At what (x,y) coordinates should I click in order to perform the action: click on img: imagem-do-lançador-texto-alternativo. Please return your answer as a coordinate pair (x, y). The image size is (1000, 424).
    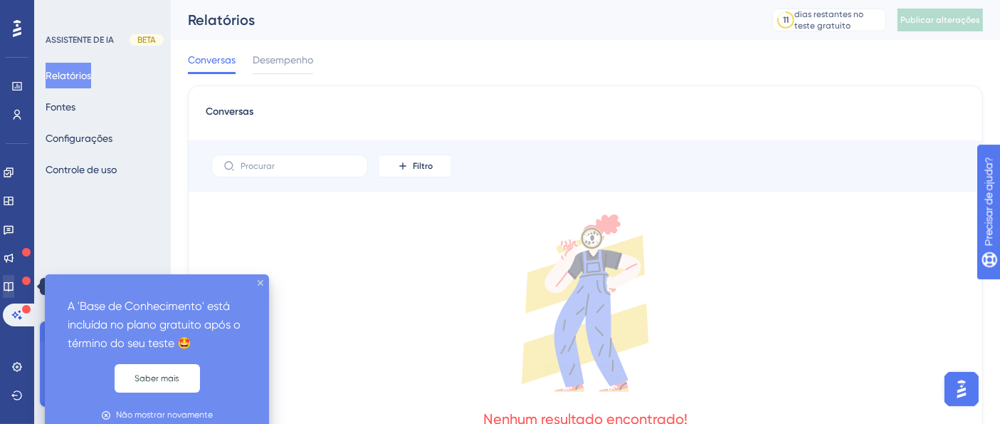
    Looking at the image, I should click on (21, 21).